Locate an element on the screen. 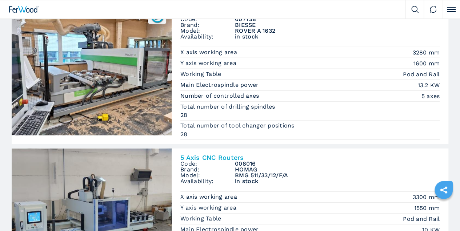  a: 5 Axis CNC Routers BIESSE ROVER A 16320077385 Axis CNC RoutersCode:007738Brand:BIESSEModel:ROVER ... is located at coordinates (230, 74).